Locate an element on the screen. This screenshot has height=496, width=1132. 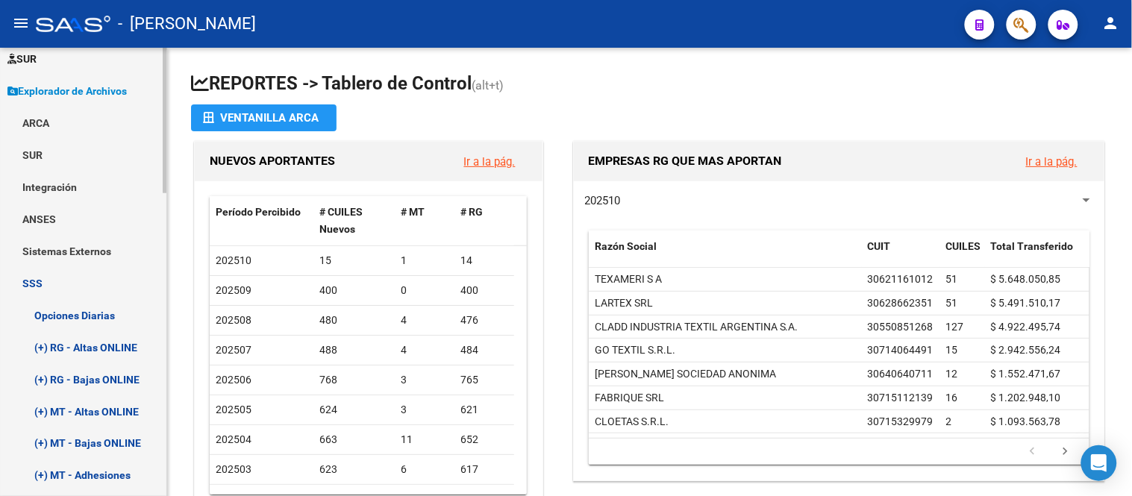
div: 0 is located at coordinates (425, 290).